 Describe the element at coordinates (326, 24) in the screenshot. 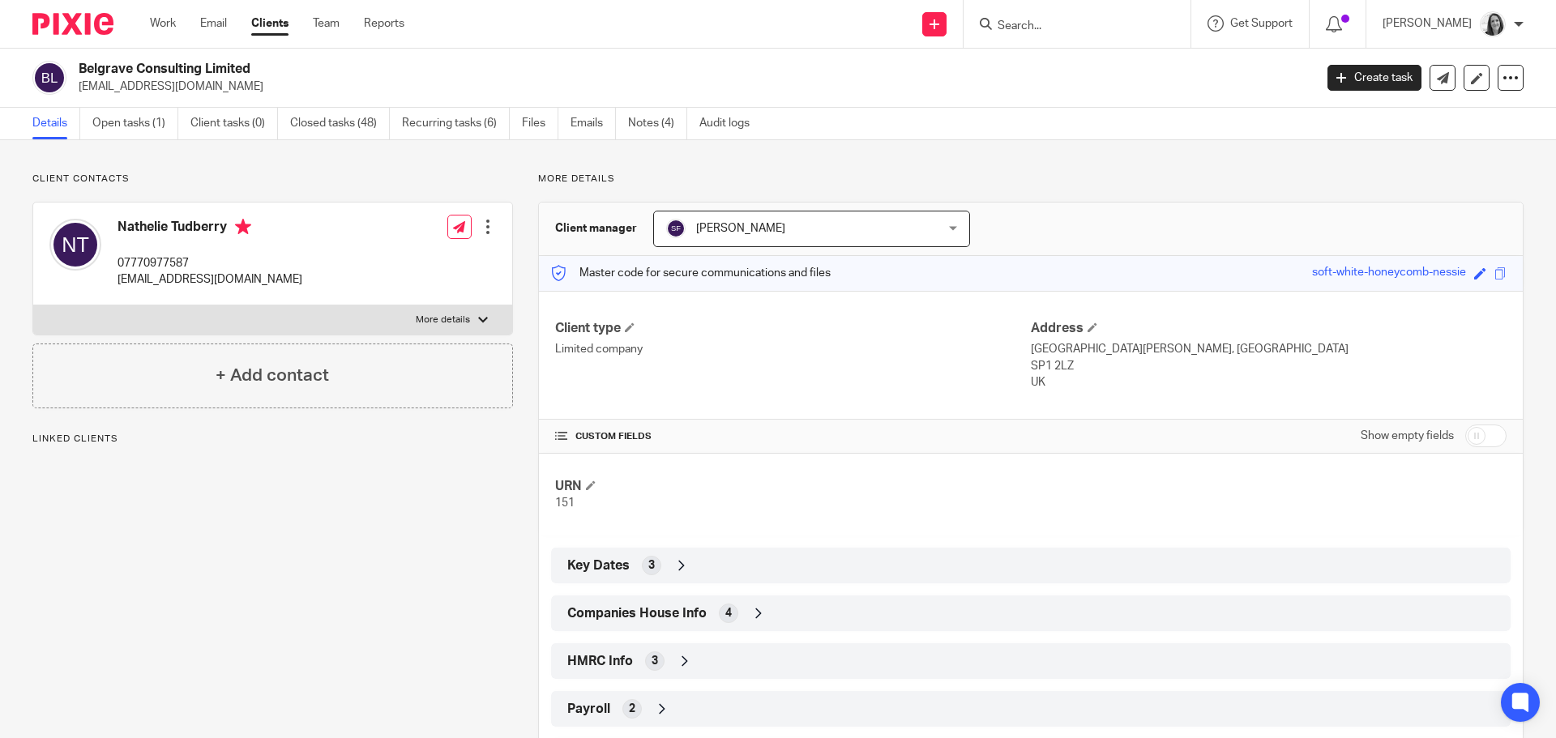

I see `a: Team` at that location.